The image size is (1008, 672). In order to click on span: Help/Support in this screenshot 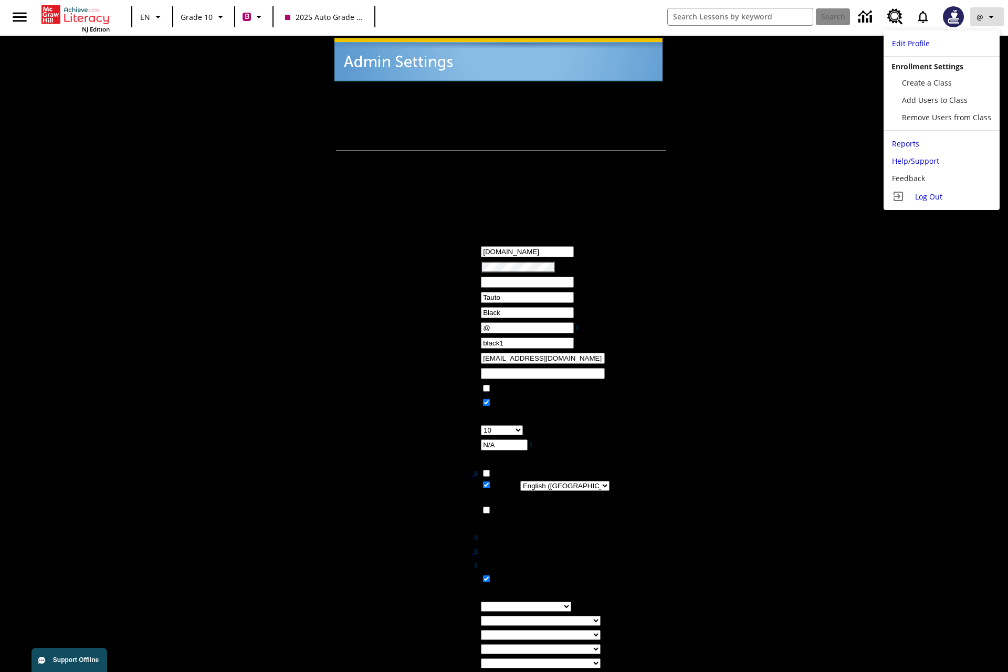, I will do `click(916, 161)`.